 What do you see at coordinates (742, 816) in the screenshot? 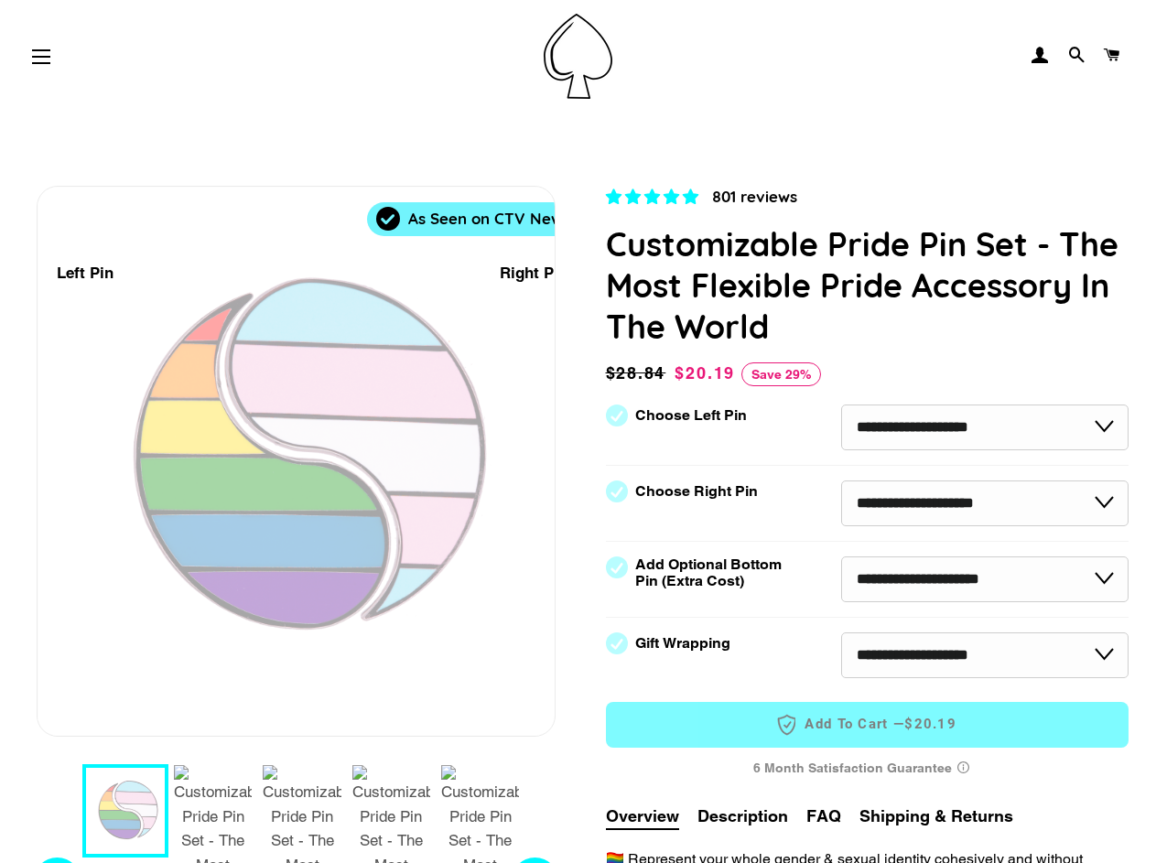
I see `button: Description` at bounding box center [742, 816].